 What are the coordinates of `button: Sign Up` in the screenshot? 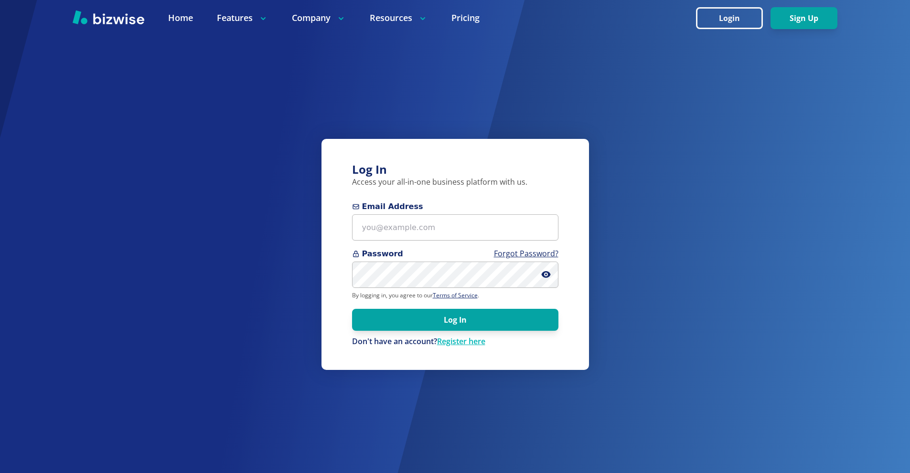 It's located at (804, 18).